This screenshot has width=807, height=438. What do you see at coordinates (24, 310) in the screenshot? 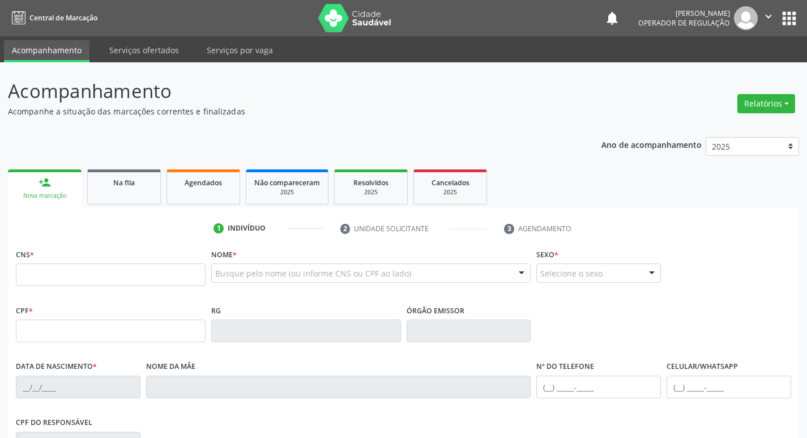
I see `label: CPF` at bounding box center [24, 310].